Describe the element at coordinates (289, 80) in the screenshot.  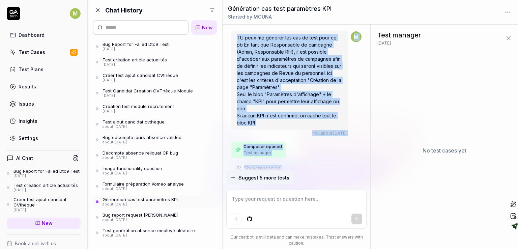
I see `span: TU peux me générer les cas de test pour ce pb En tant que Responsable de campagne (Admin, Respons...` at that location.